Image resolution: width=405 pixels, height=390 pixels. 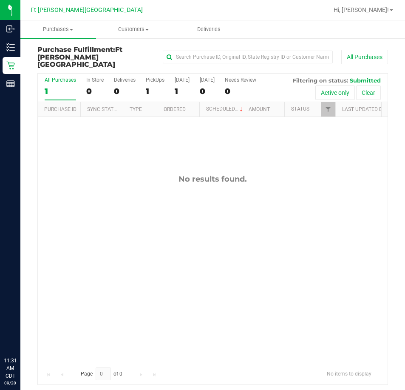 What do you see at coordinates (260, 109) in the screenshot?
I see `a: Amount` at bounding box center [260, 109].